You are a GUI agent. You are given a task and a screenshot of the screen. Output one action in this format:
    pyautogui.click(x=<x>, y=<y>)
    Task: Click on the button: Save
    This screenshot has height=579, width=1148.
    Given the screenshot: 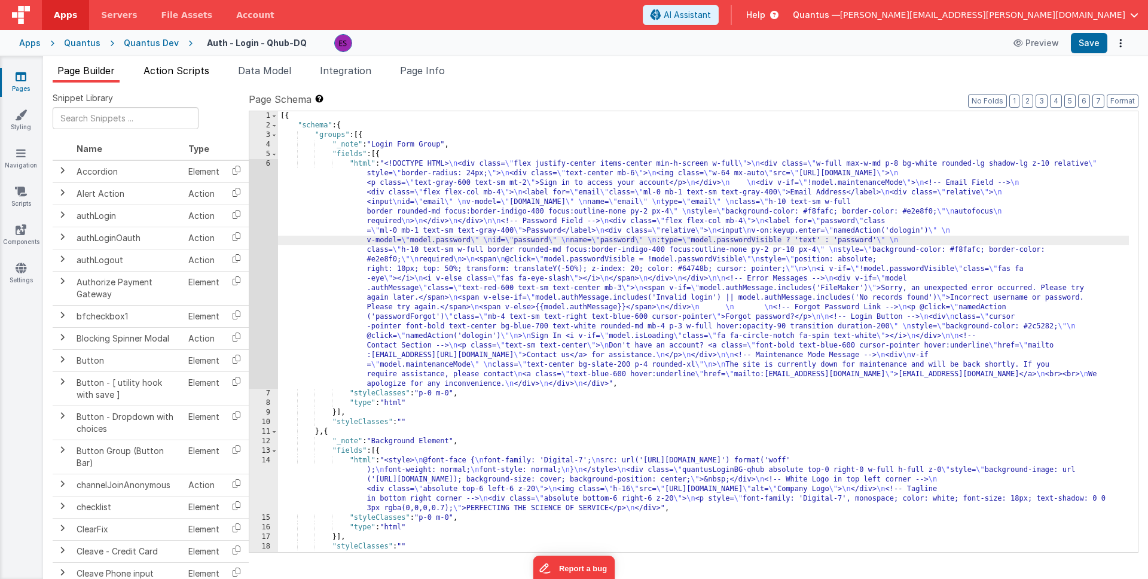 What is the action you would take?
    pyautogui.click(x=1089, y=43)
    